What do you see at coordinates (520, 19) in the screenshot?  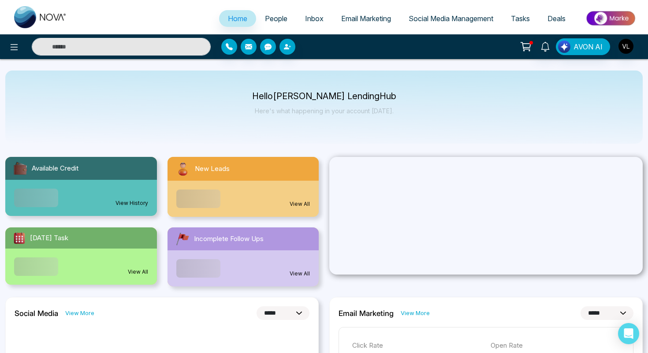 I see `span: Tasks` at bounding box center [520, 19].